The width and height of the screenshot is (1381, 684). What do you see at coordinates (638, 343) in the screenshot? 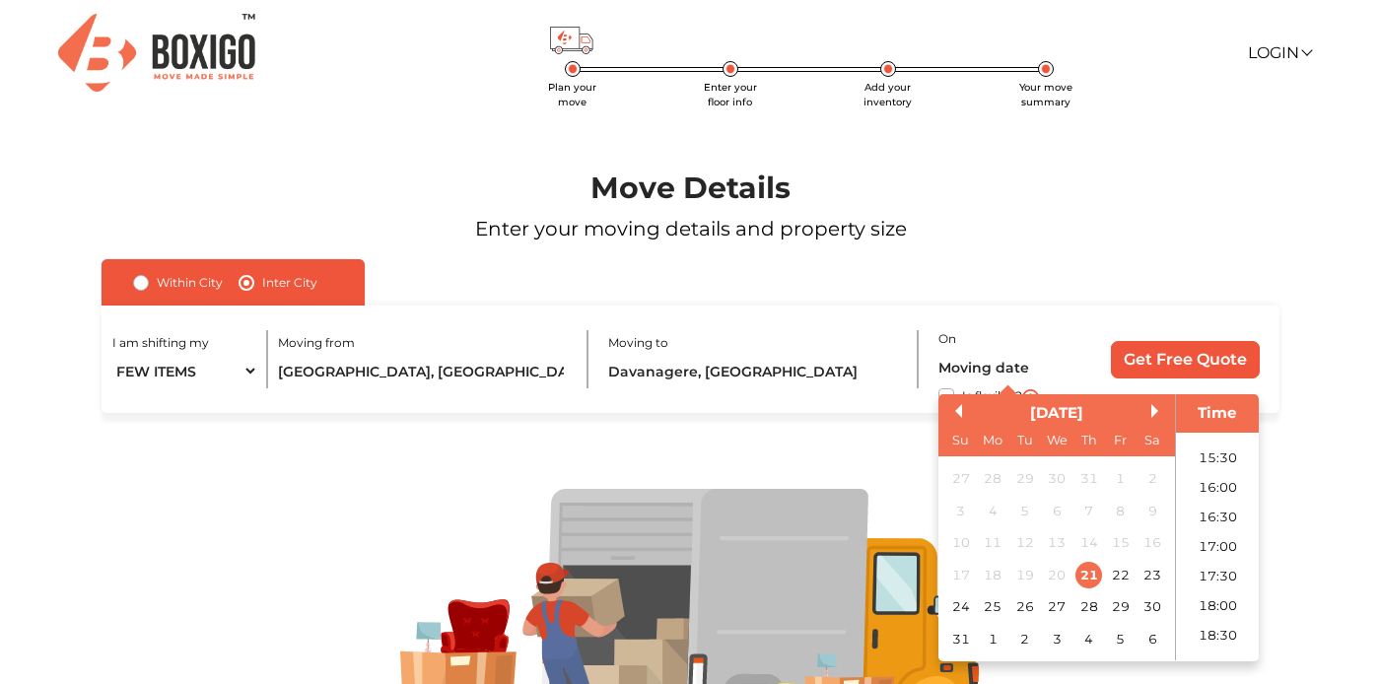
I see `label: Moving to` at bounding box center [638, 343].